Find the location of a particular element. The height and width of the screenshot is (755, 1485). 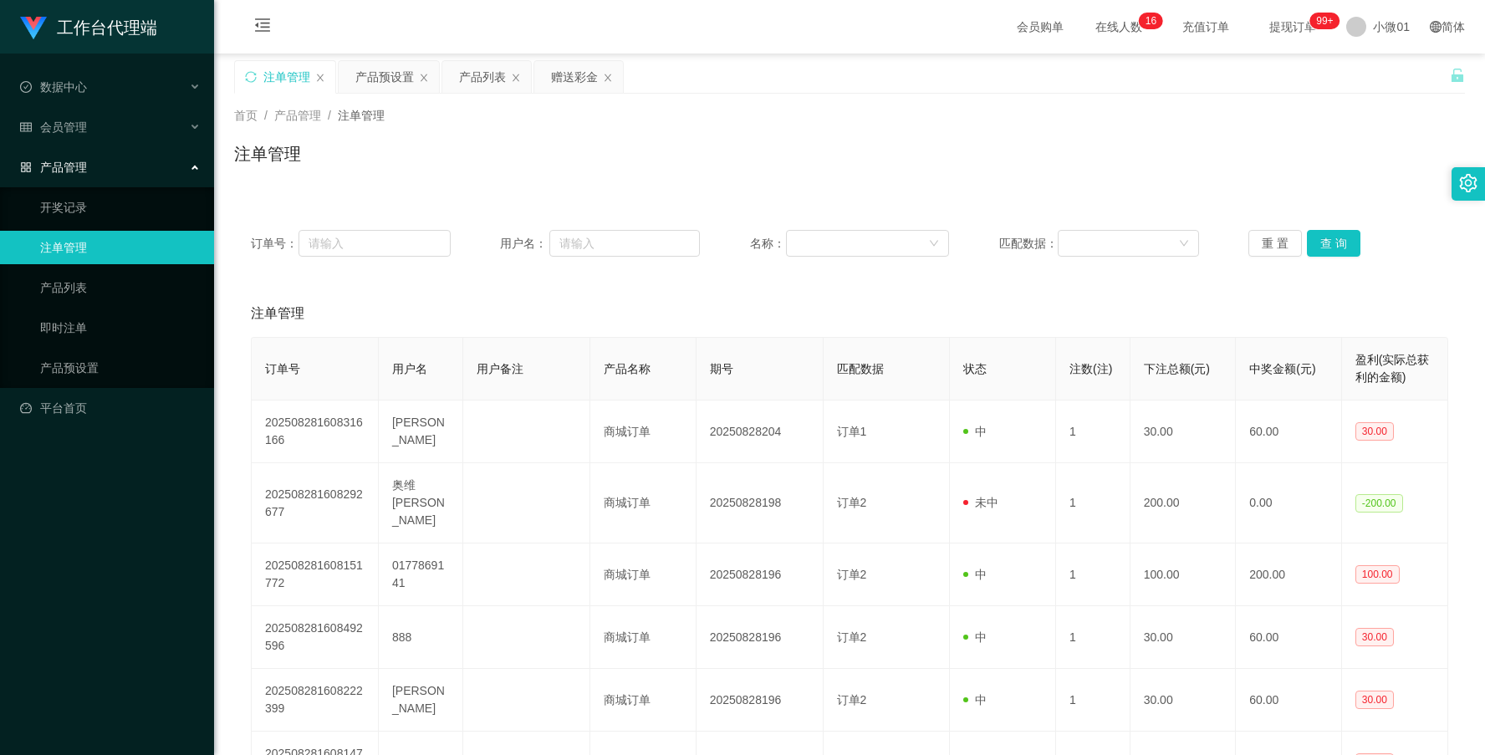

span: 用户名： is located at coordinates (524, 243).